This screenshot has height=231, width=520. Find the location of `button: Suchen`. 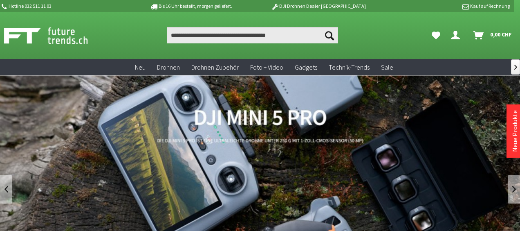

button: Suchen is located at coordinates (330, 35).